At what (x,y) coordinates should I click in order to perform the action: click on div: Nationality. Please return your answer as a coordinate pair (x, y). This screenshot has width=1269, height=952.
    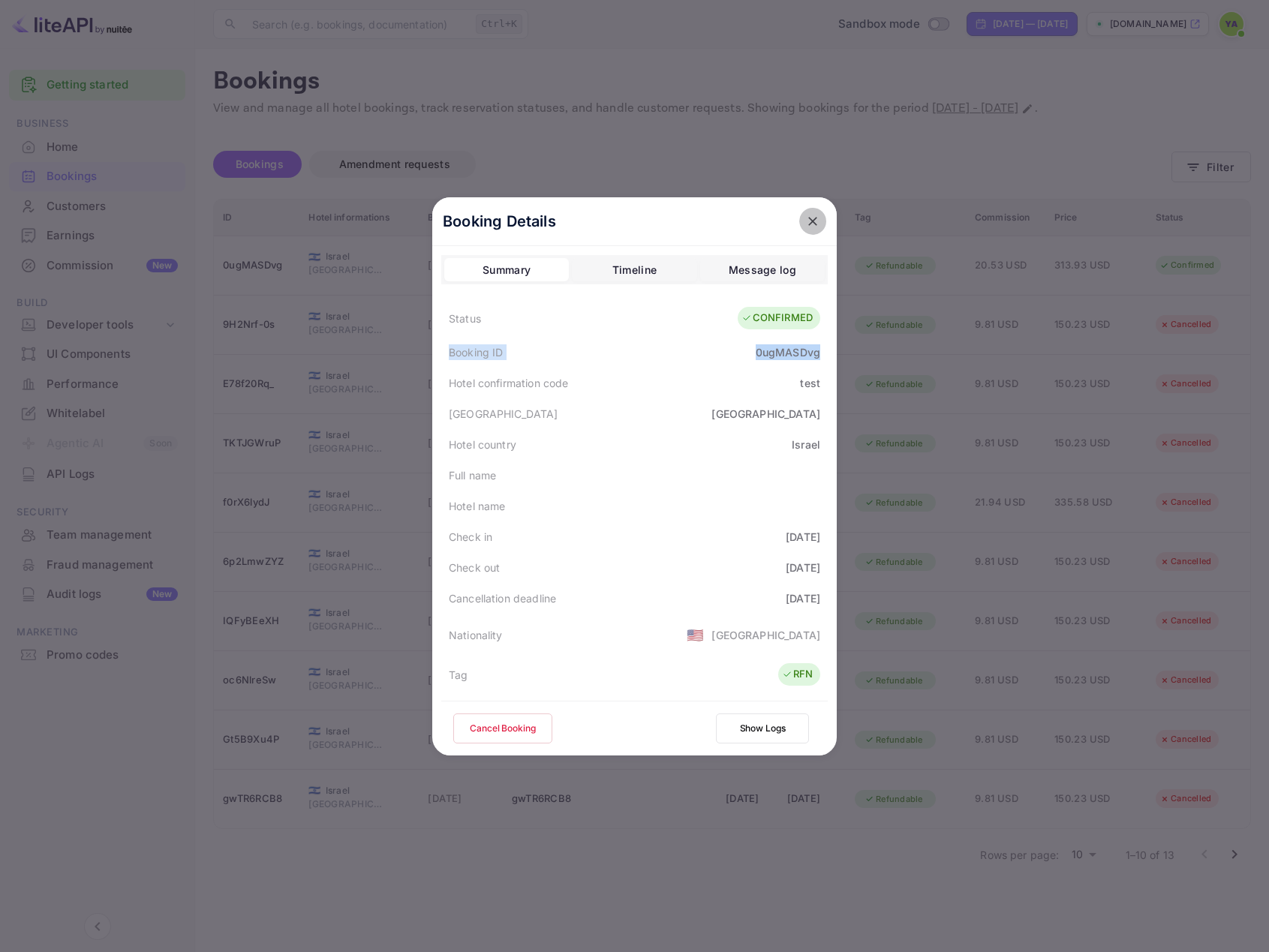
    Looking at the image, I should click on (476, 634).